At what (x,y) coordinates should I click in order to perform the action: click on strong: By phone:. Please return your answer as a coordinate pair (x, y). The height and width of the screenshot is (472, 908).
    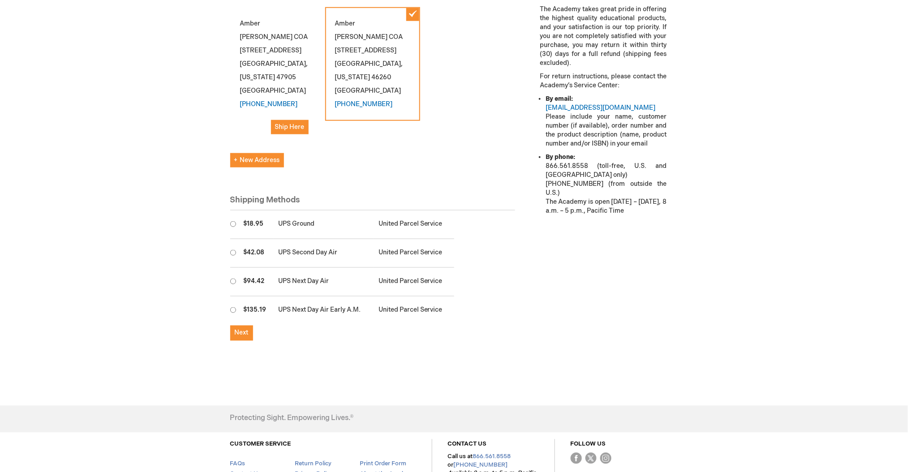
    Looking at the image, I should click on (560, 157).